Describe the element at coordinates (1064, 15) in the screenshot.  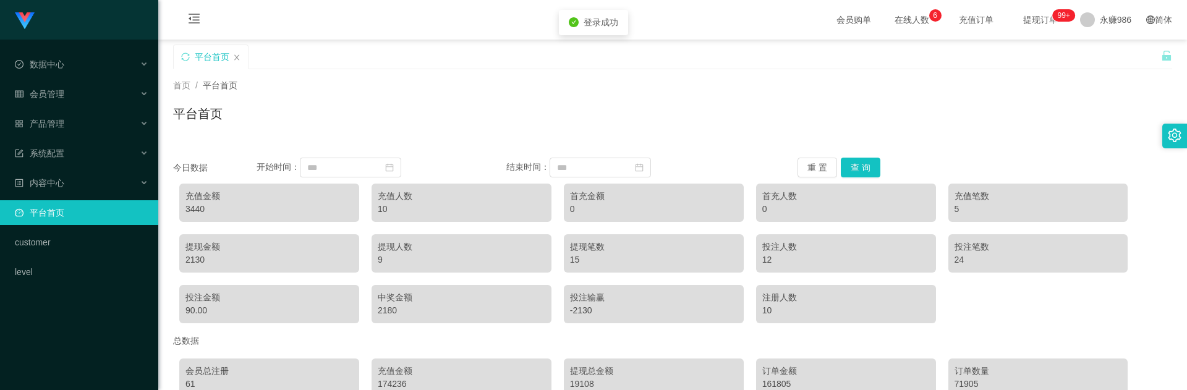
I see `sup: 235` at that location.